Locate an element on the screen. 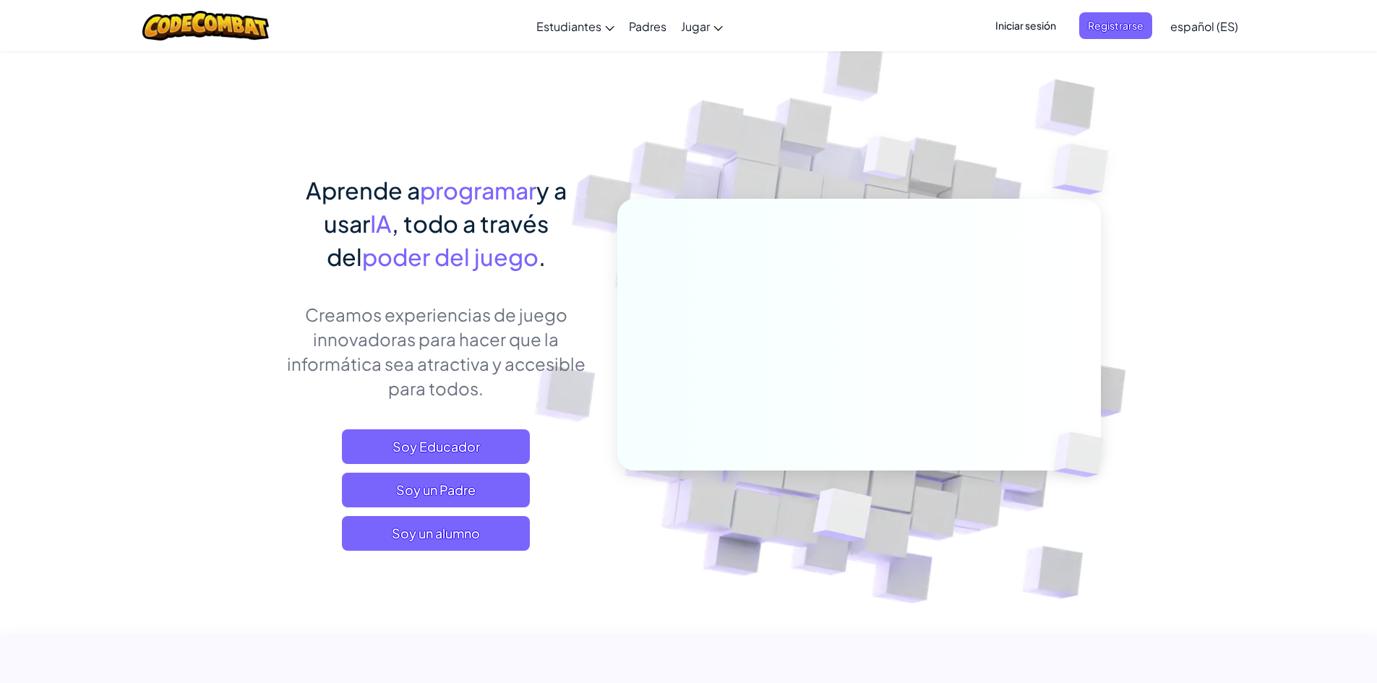  a: Soy Educador is located at coordinates (436, 447).